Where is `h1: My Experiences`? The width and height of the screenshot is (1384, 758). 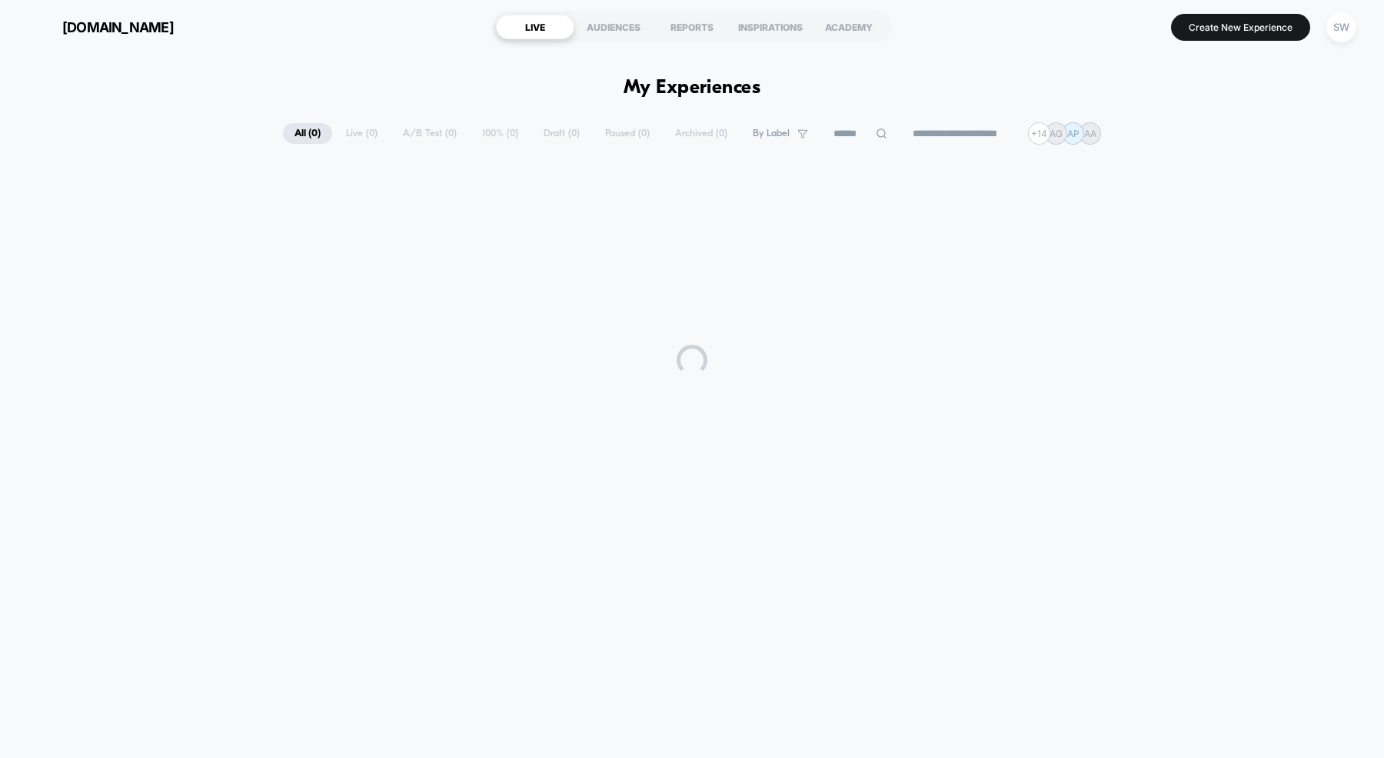 h1: My Experiences is located at coordinates (692, 88).